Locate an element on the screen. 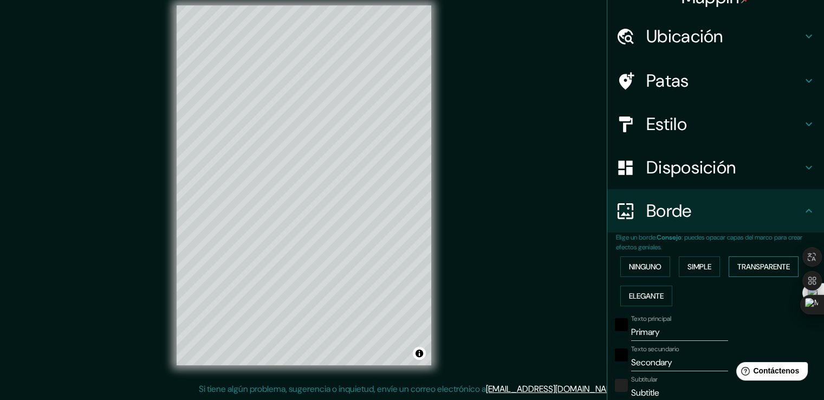 The width and height of the screenshot is (824, 400). font: Ninguno is located at coordinates (645, 267).